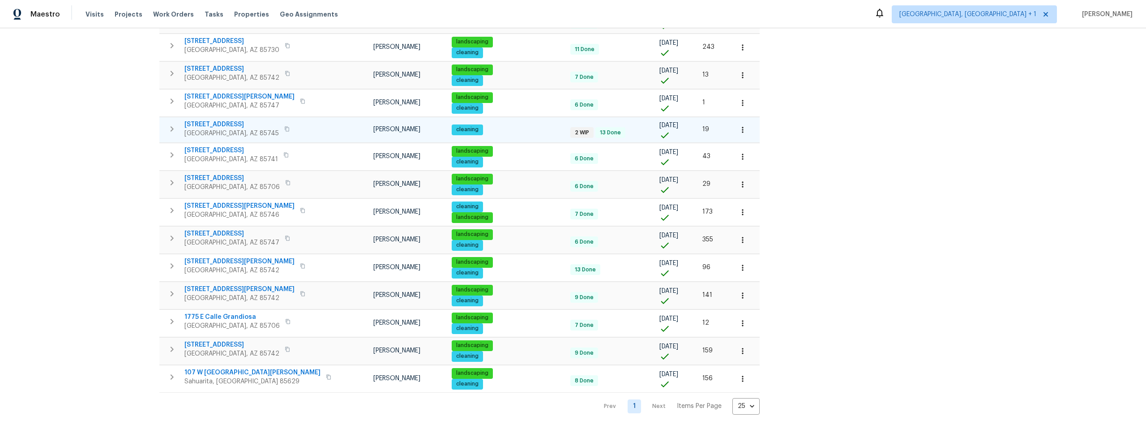  Describe the element at coordinates (582, 133) in the screenshot. I see `span: 2 WIP` at that location.